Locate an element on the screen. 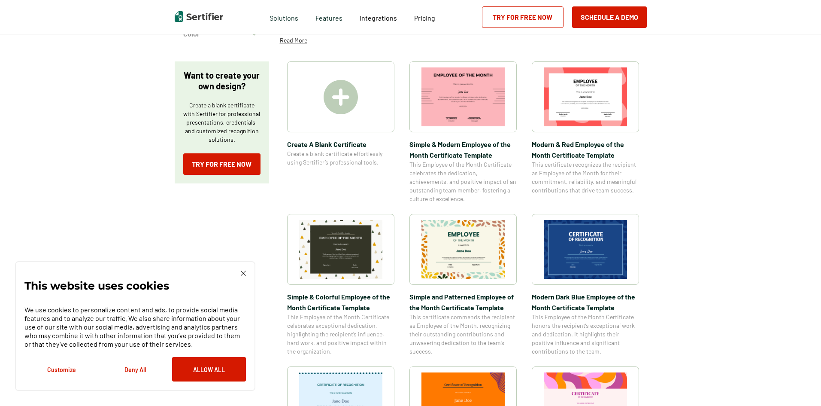 The image size is (821, 406). p: Create a blank certificate with Sertifier for professional presentations, credentials, and custom... is located at coordinates (222, 122).